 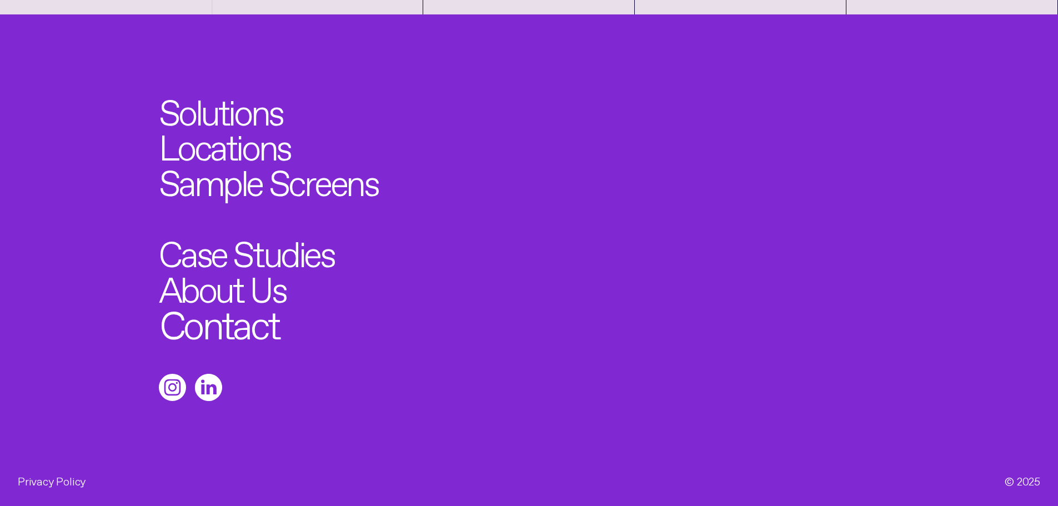 I want to click on a: Solutions, so click(x=221, y=108).